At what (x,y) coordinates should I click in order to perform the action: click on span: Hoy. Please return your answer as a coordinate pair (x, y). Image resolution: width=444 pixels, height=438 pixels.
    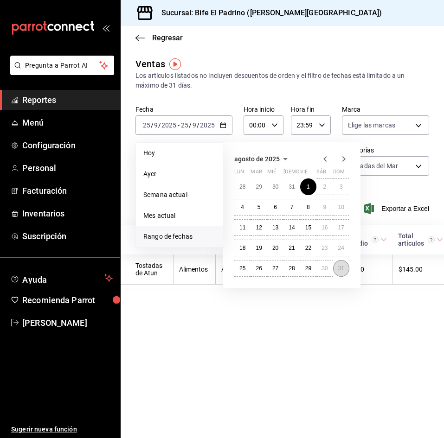
    Looking at the image, I should click on (179, 153).